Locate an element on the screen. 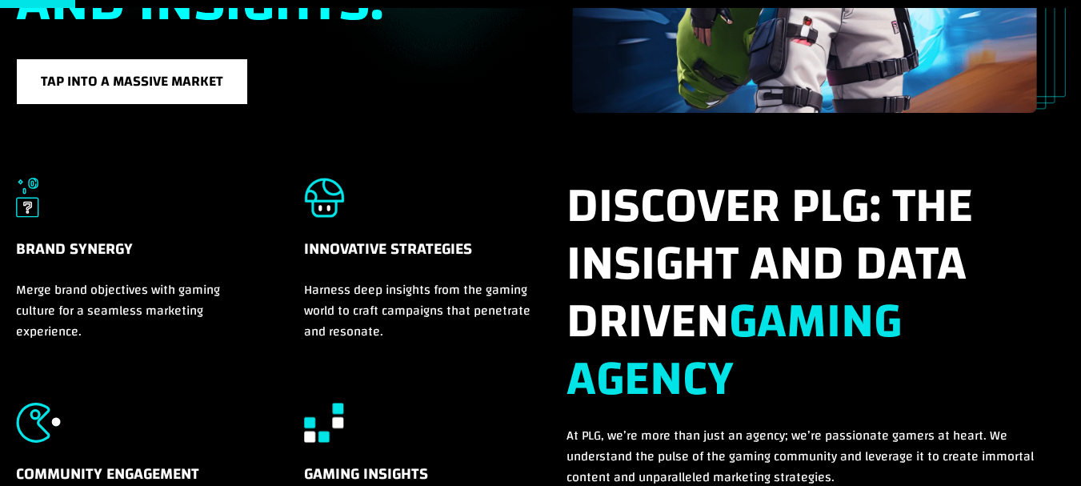 Image resolution: width=1081 pixels, height=486 pixels. img: Brand Synergy is located at coordinates (28, 198).